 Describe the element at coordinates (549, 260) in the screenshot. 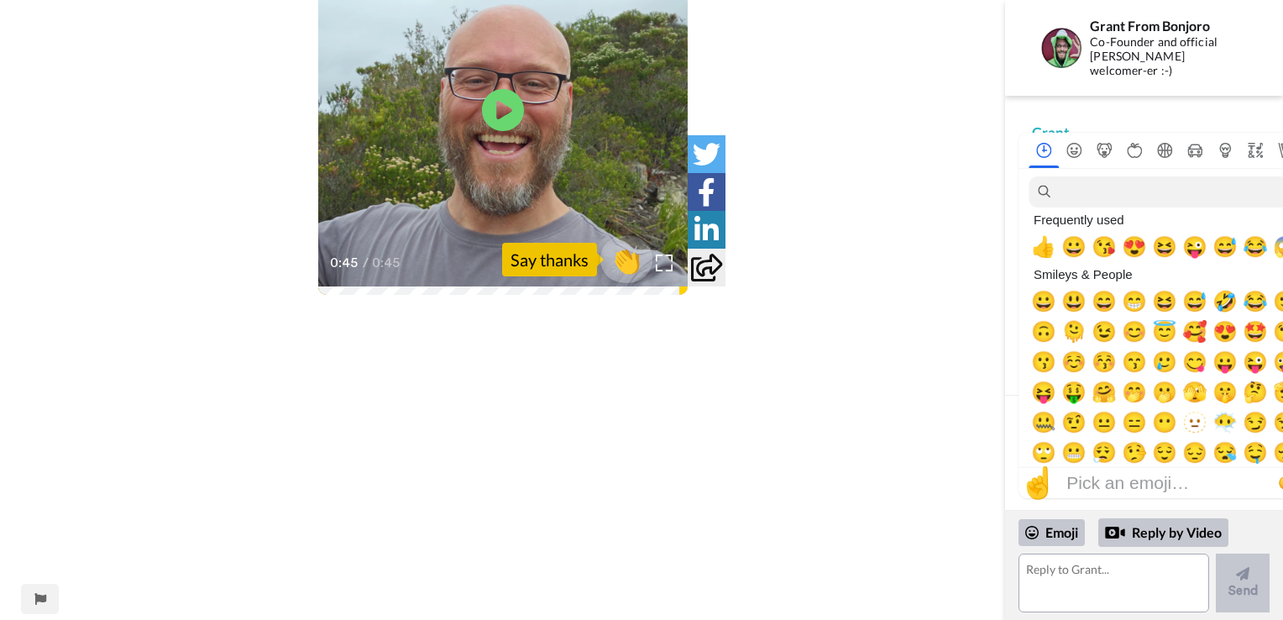

I see `div: Say thanks` at that location.